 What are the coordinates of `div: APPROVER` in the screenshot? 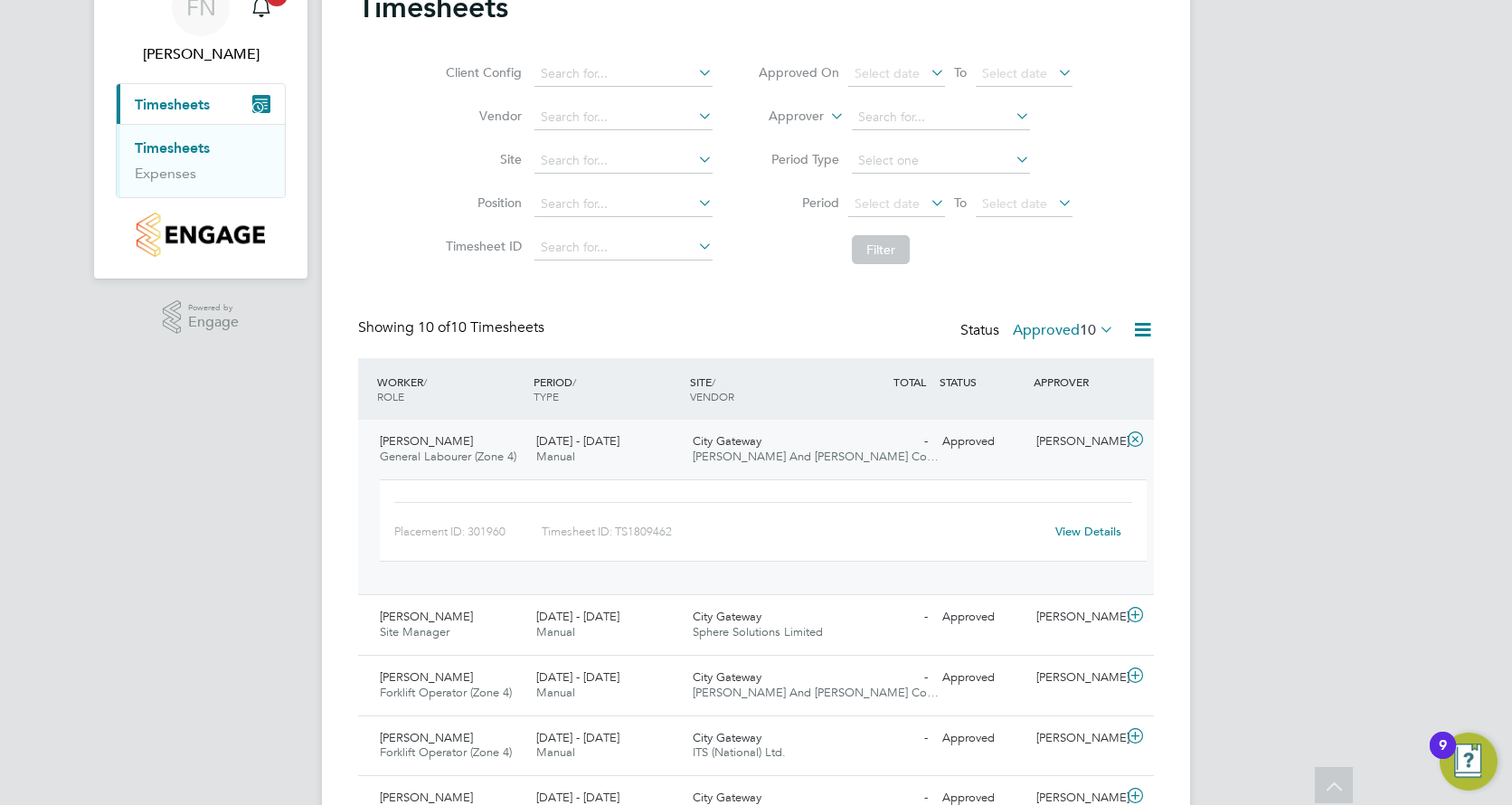 It's located at (1076, 381).